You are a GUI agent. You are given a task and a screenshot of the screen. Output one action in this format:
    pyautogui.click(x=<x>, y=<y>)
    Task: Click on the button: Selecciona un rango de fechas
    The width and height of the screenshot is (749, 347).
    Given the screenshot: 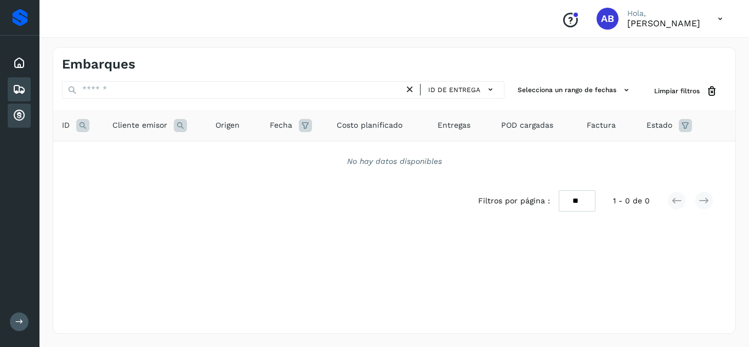 What is the action you would take?
    pyautogui.click(x=574, y=90)
    